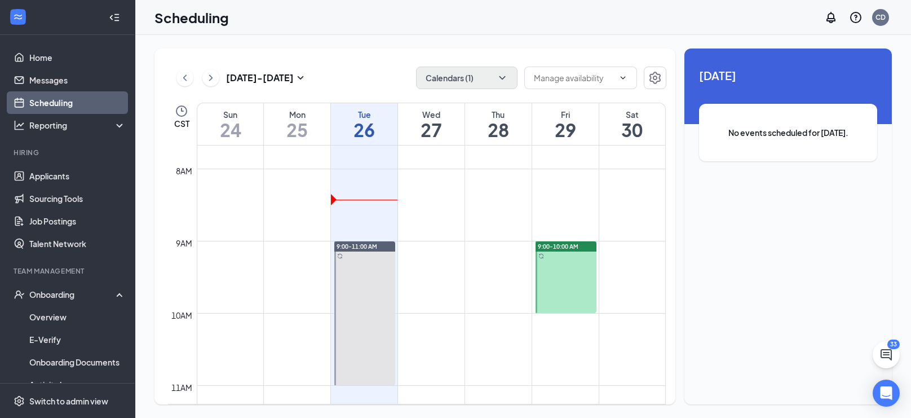 This screenshot has height=418, width=911. Describe the element at coordinates (19, 125) in the screenshot. I see `svg: Analysis` at that location.